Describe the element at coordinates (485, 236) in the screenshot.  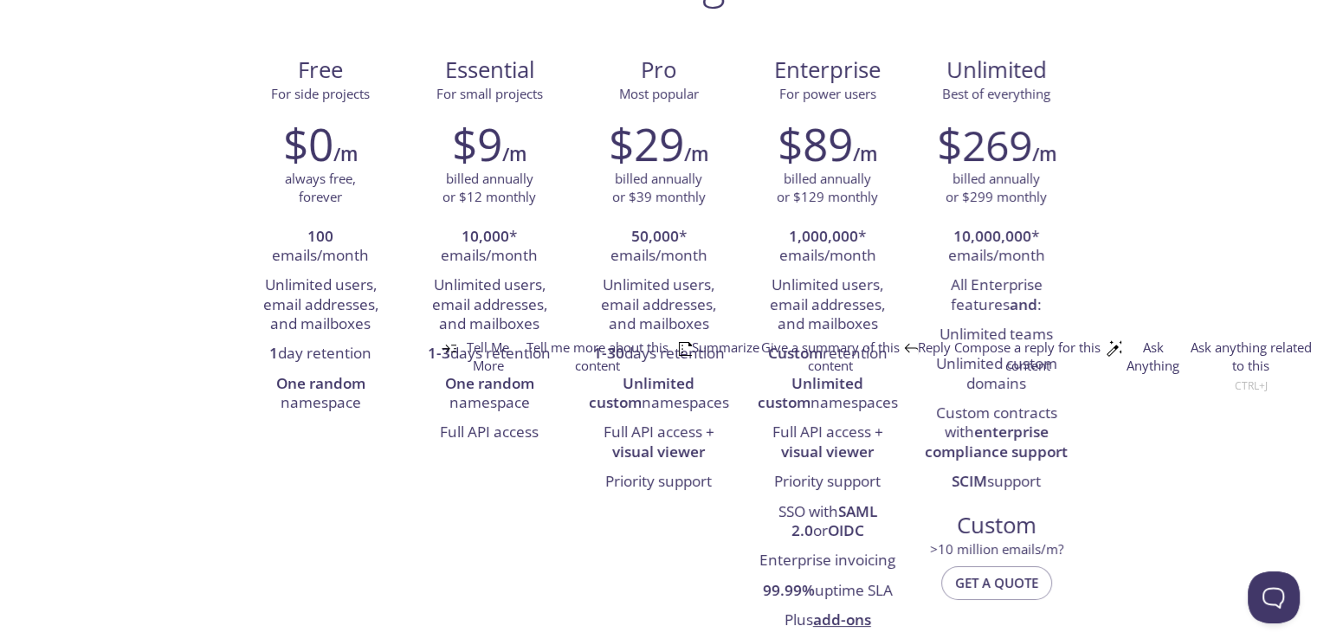
I see `strong: 10,000` at that location.